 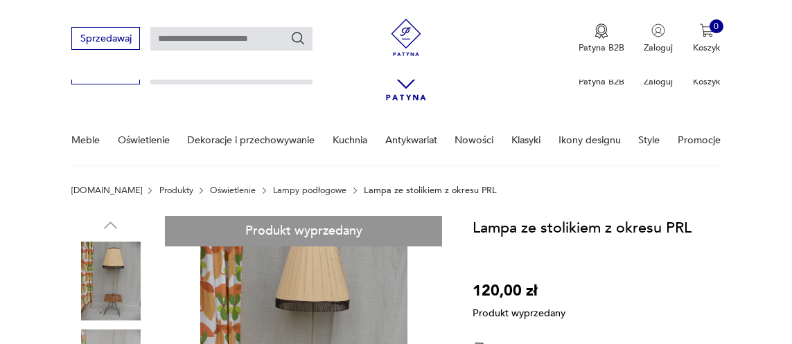 What do you see at coordinates (350, 140) in the screenshot?
I see `a: Kuchnia` at bounding box center [350, 140].